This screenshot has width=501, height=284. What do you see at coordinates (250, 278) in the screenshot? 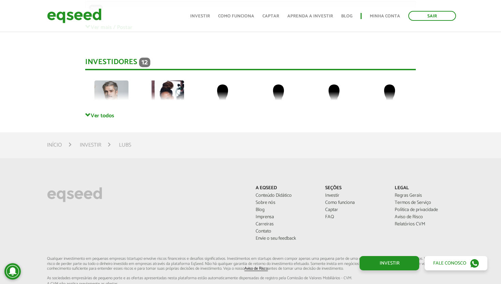
I see `span: As sociedades empresárias de pequeno porte e as ofertas apresentadas nesta plataforma estão aut...` at bounding box center [250, 278].